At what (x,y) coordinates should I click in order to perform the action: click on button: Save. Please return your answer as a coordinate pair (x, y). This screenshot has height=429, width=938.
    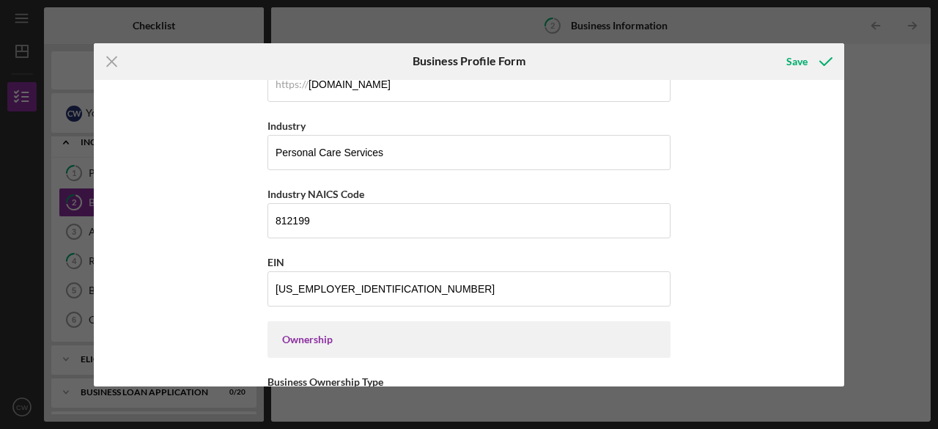
    Looking at the image, I should click on (807, 62).